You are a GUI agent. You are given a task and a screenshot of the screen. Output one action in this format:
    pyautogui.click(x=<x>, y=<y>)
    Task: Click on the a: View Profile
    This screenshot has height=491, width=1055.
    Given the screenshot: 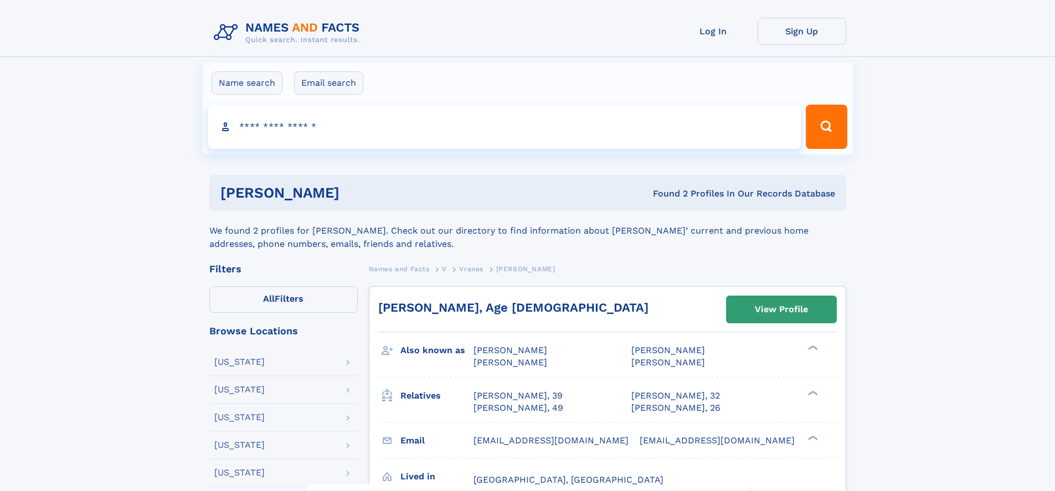 What is the action you would take?
    pyautogui.click(x=782, y=310)
    